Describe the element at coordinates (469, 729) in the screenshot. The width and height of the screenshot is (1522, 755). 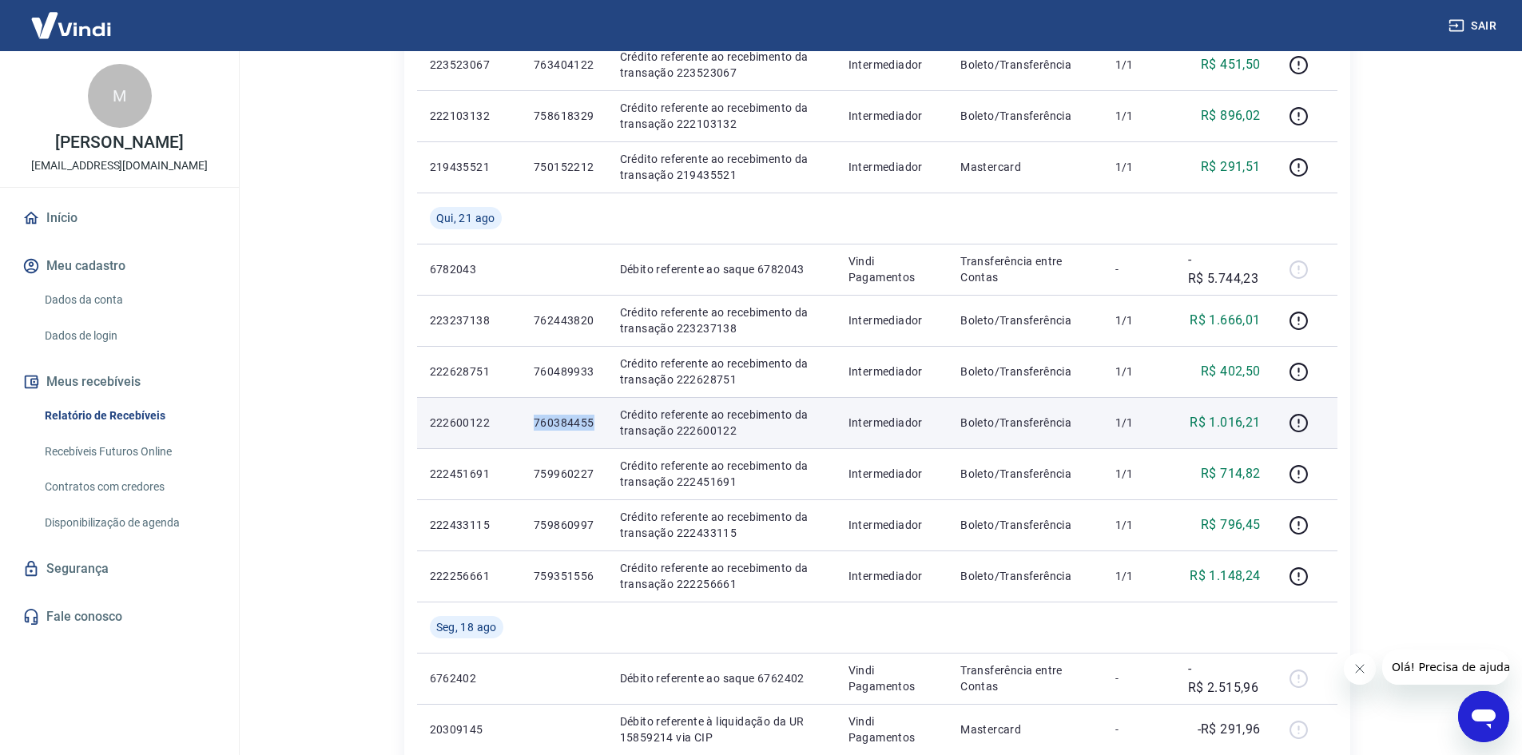
I see `p: 20309145` at that location.